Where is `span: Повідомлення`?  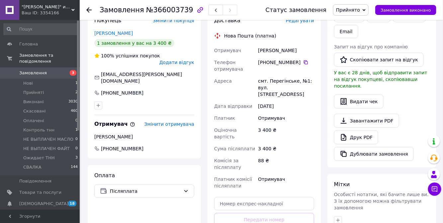
span: Повідомлення is located at coordinates (35, 181).